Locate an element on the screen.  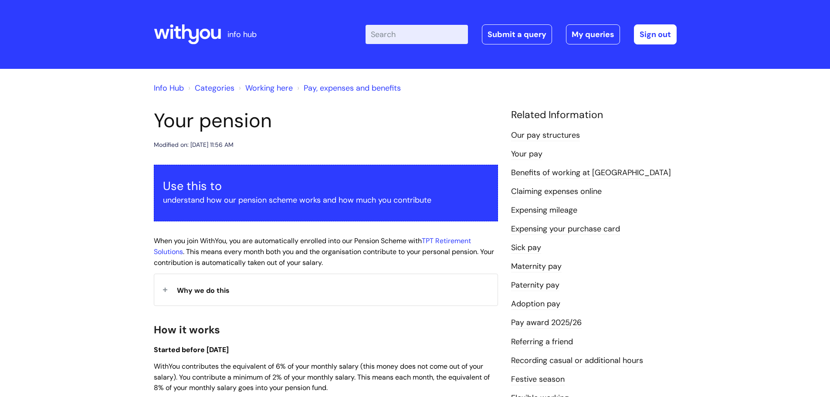
h1: Your pension is located at coordinates (326, 121).